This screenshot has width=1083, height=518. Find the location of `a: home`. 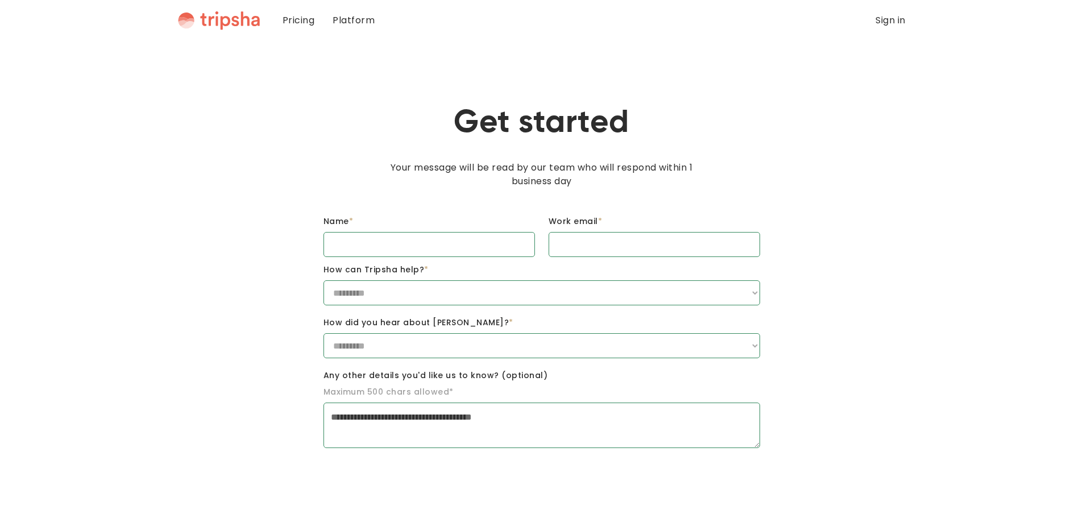

a: home is located at coordinates (219, 20).